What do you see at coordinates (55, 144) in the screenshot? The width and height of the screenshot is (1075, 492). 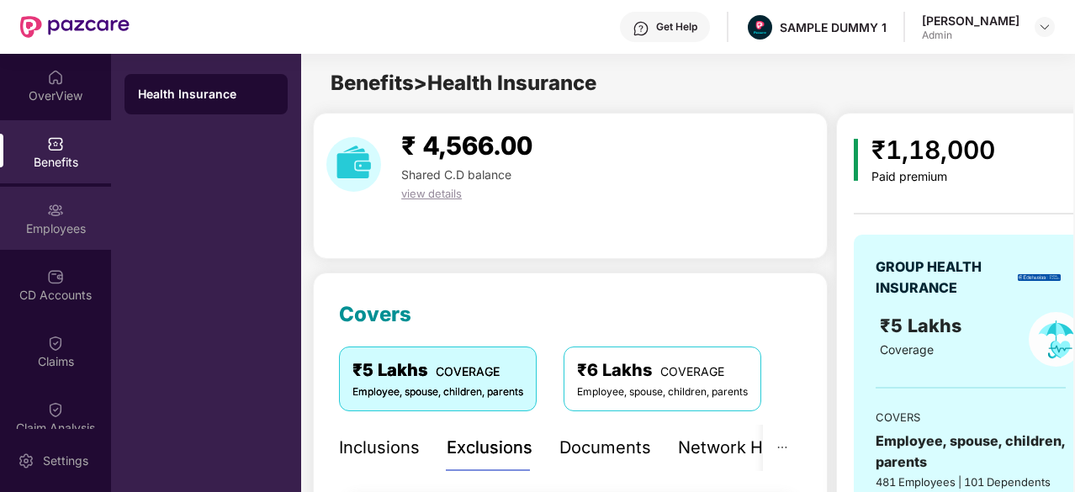 I see `img: svg+xml;base64,PHN2ZyBpZD0iQmVuZWZpdHMiIHhtbG5zPSJodHRwOi8vd3d3LnczLm9yZy8yMDAwL3N2ZyIgd2lkdGg9Ij...` at bounding box center [55, 144].